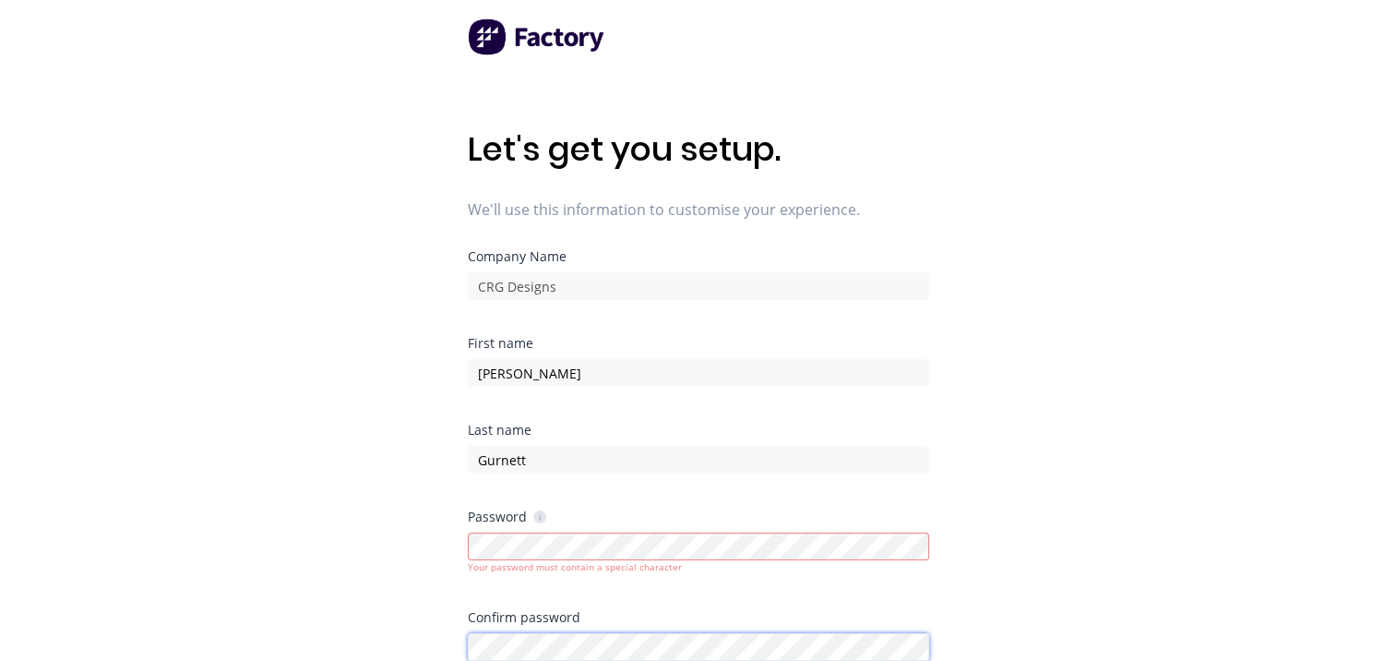  I want to click on div: Confirm password, so click(699, 617).